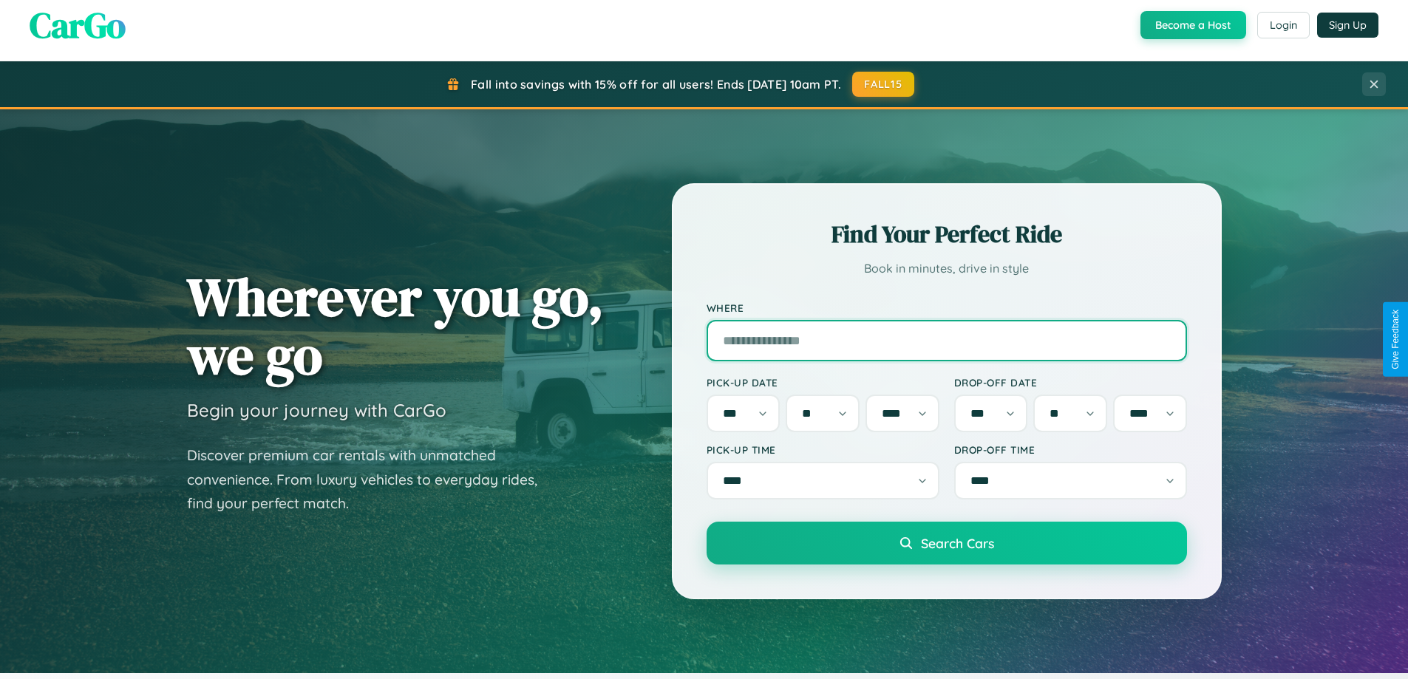  I want to click on div: Give Feedback, so click(1395, 339).